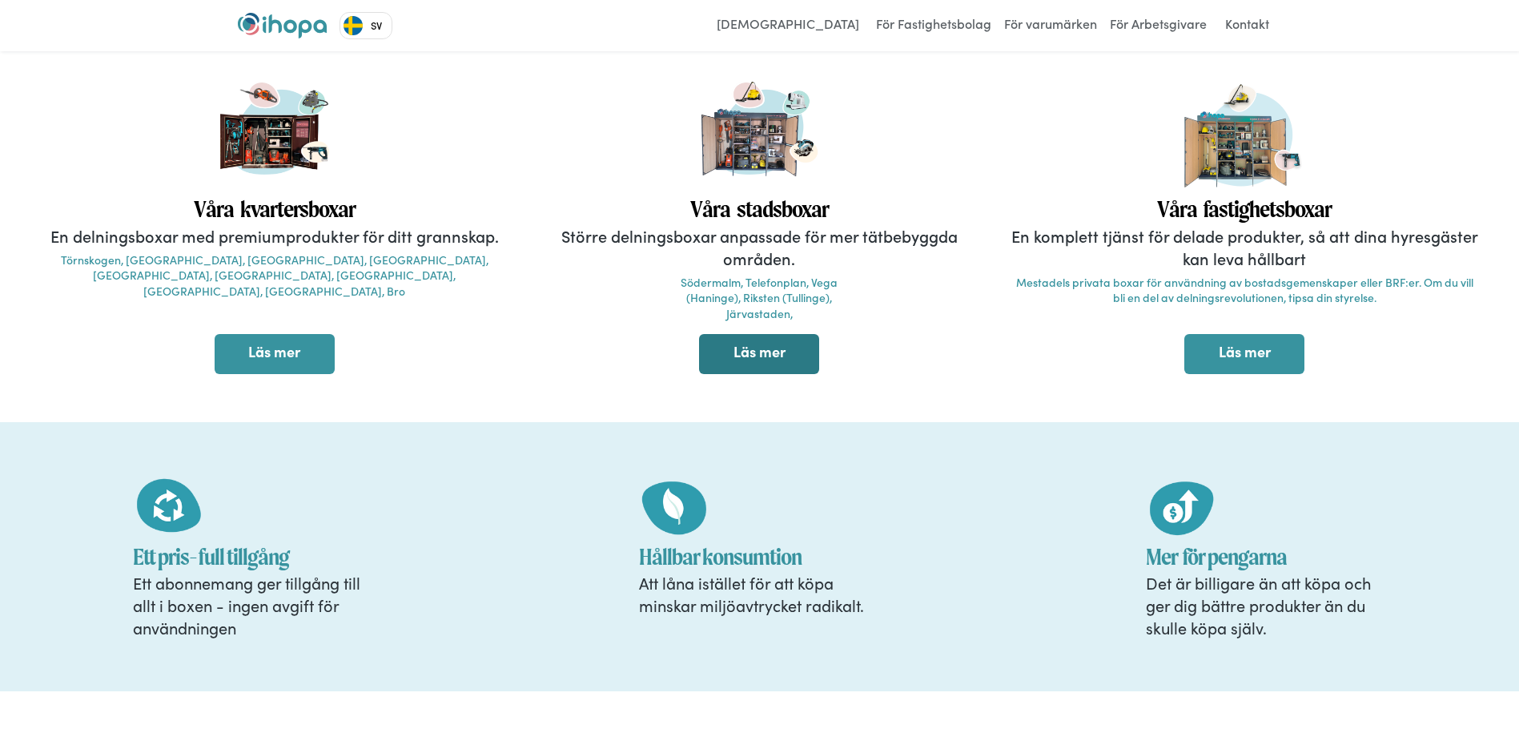  I want to click on p: En delningsboxar med premiumprodukter för ditt grannskap., so click(275, 235).